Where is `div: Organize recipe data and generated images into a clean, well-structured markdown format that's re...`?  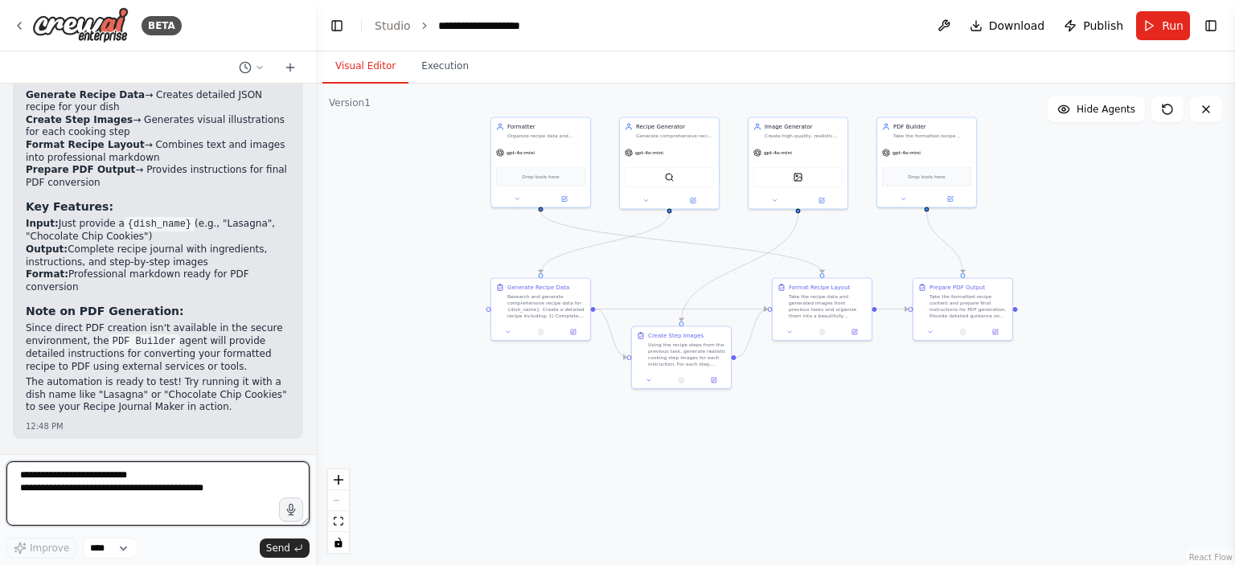 div: Organize recipe data and generated images into a clean, well-structured markdown format that's re... is located at coordinates (546, 136).